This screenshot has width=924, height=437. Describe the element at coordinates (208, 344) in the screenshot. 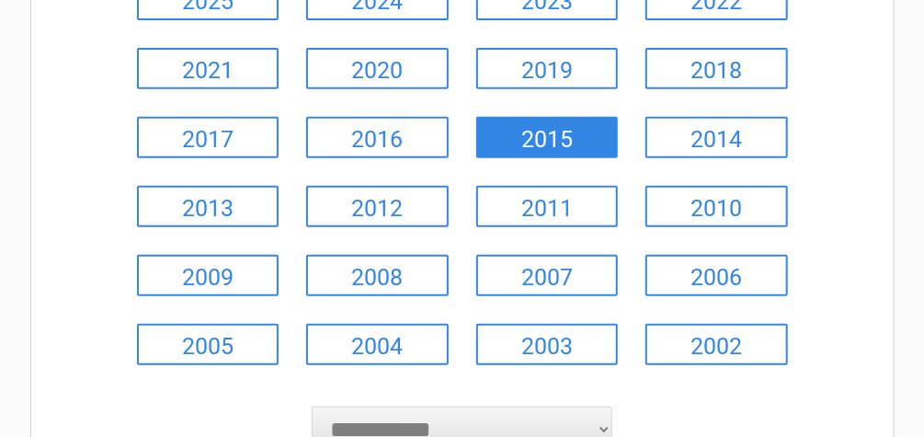

I see `a: 2005` at that location.